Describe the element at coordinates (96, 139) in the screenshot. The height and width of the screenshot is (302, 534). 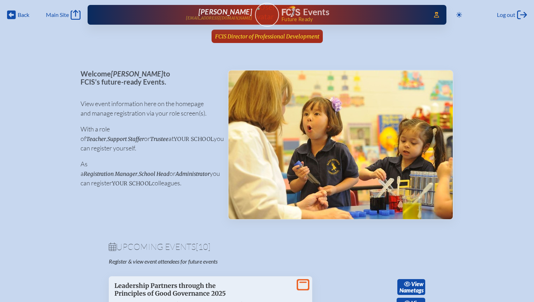
I see `span: Teacher` at that location.